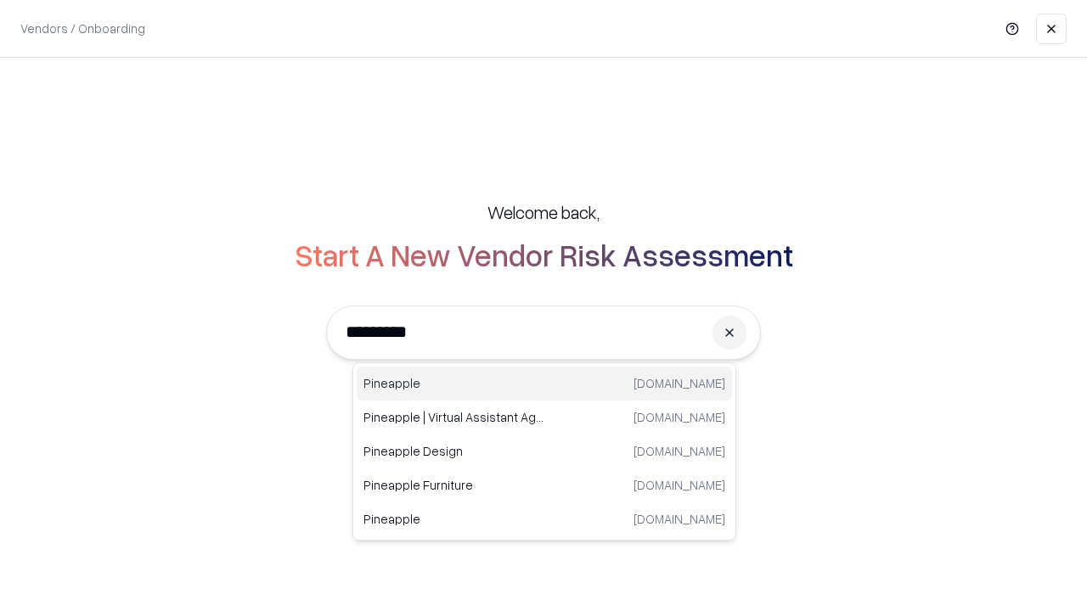 This screenshot has width=1087, height=611. What do you see at coordinates (543, 212) in the screenshot?
I see `h5: Welcome back,` at bounding box center [543, 212].